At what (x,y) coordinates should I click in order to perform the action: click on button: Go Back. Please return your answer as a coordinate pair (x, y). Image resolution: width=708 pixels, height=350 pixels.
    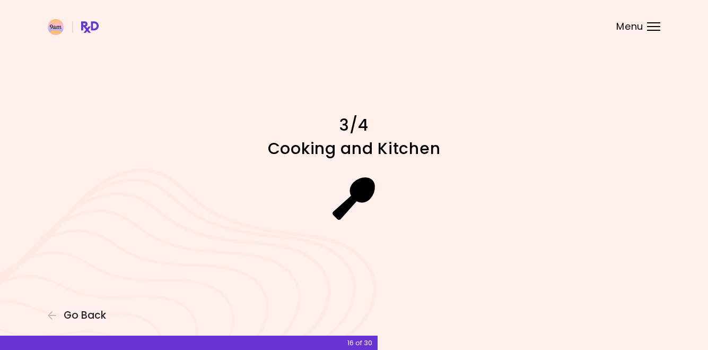
    Looking at the image, I should click on (80, 315).